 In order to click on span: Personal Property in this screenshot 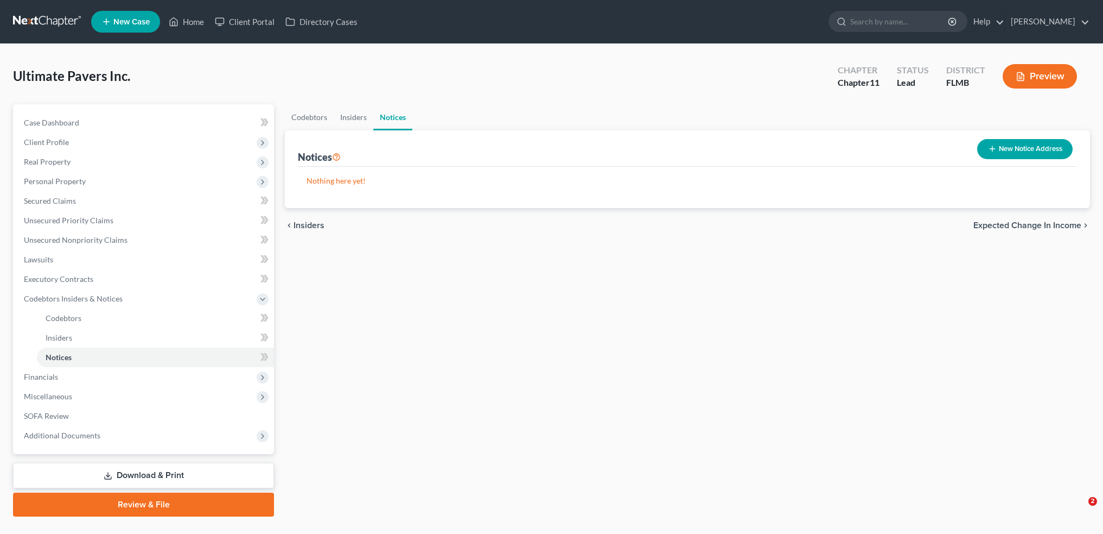, I will do `click(55, 181)`.